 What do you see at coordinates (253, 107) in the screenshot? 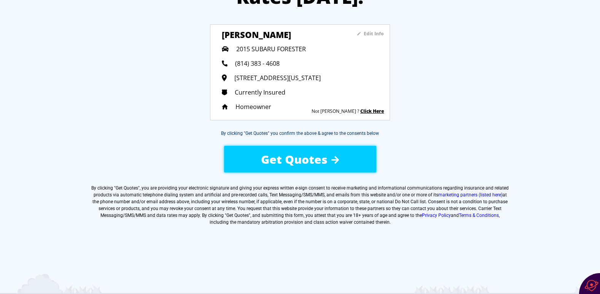
I see `span: Homeowner` at bounding box center [253, 107].